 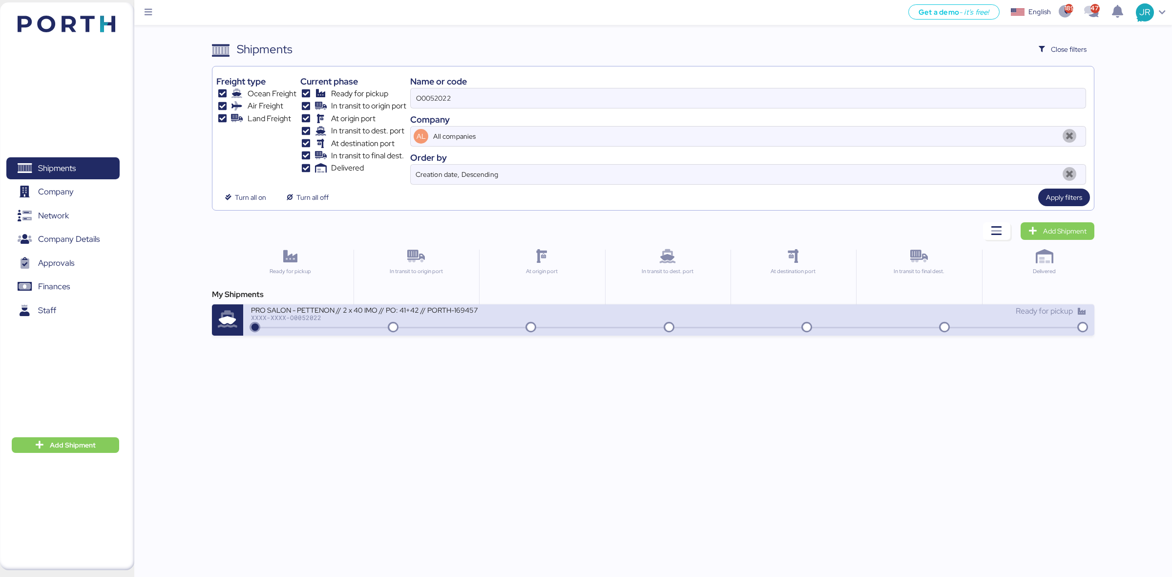 I want to click on div: Current phase, so click(x=353, y=81).